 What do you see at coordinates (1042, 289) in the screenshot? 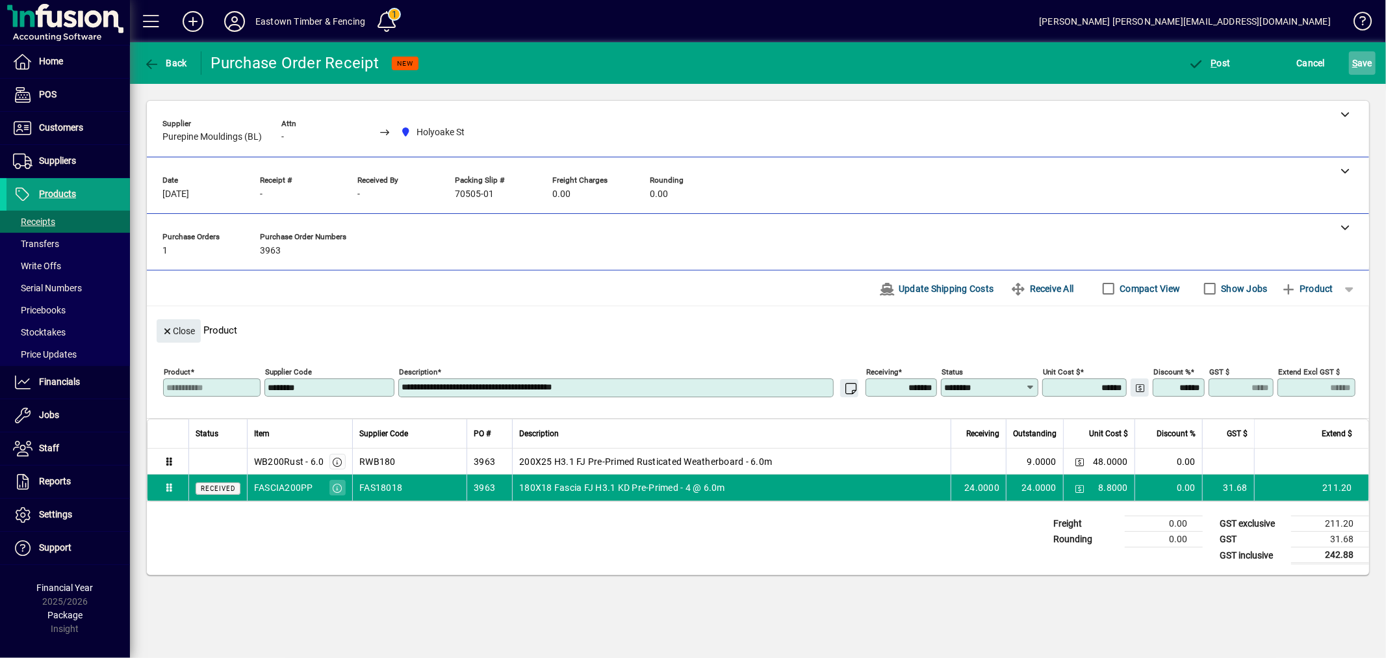
I see `button: Receive All` at bounding box center [1042, 289].